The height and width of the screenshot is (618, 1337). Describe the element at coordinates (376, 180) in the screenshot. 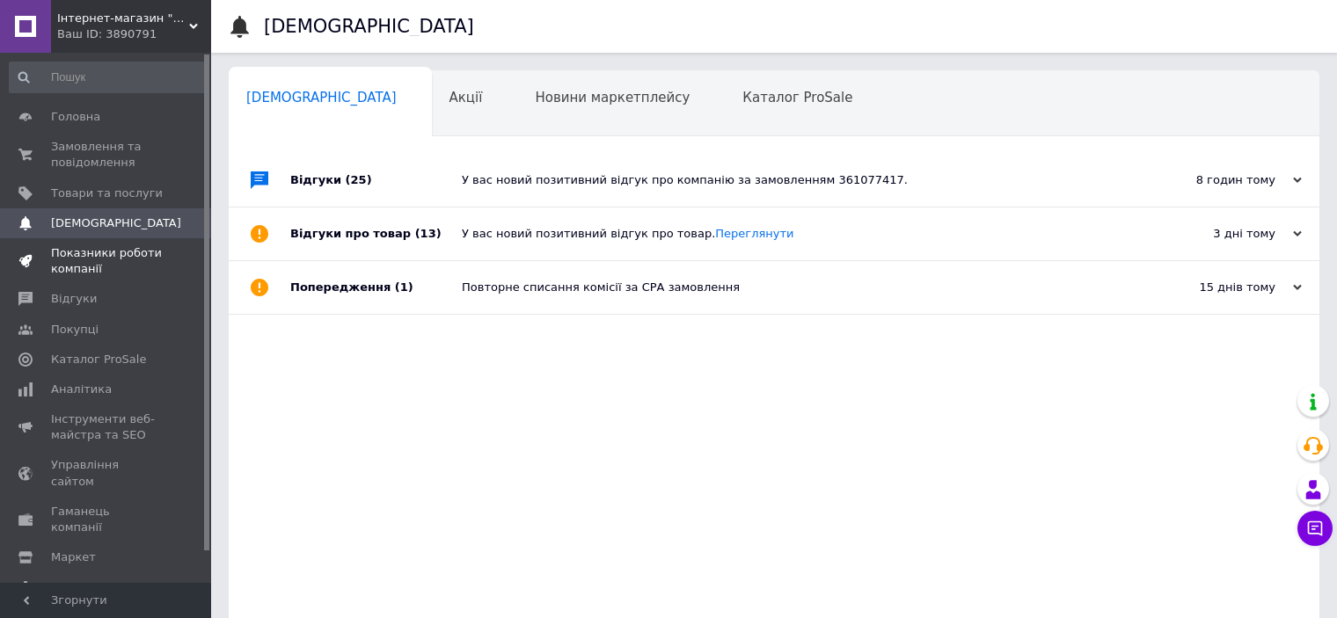

I see `div: Відгуки` at that location.